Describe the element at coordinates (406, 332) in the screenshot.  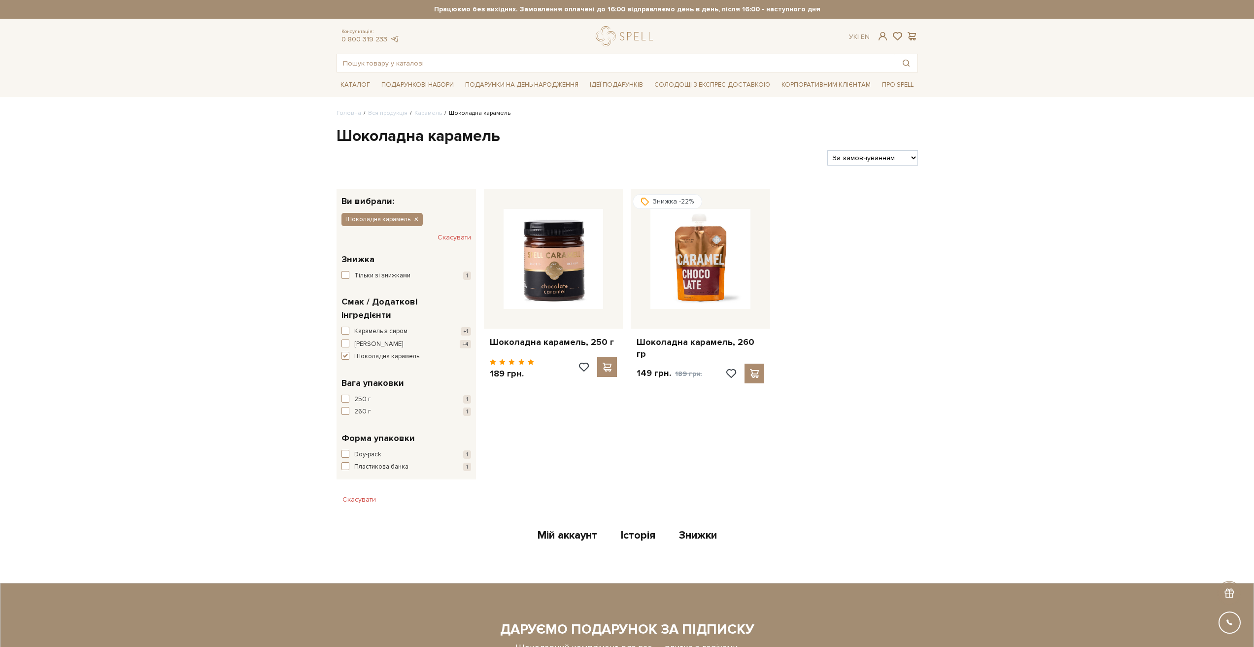
I see `button: Карамель з сиром +1` at that location.